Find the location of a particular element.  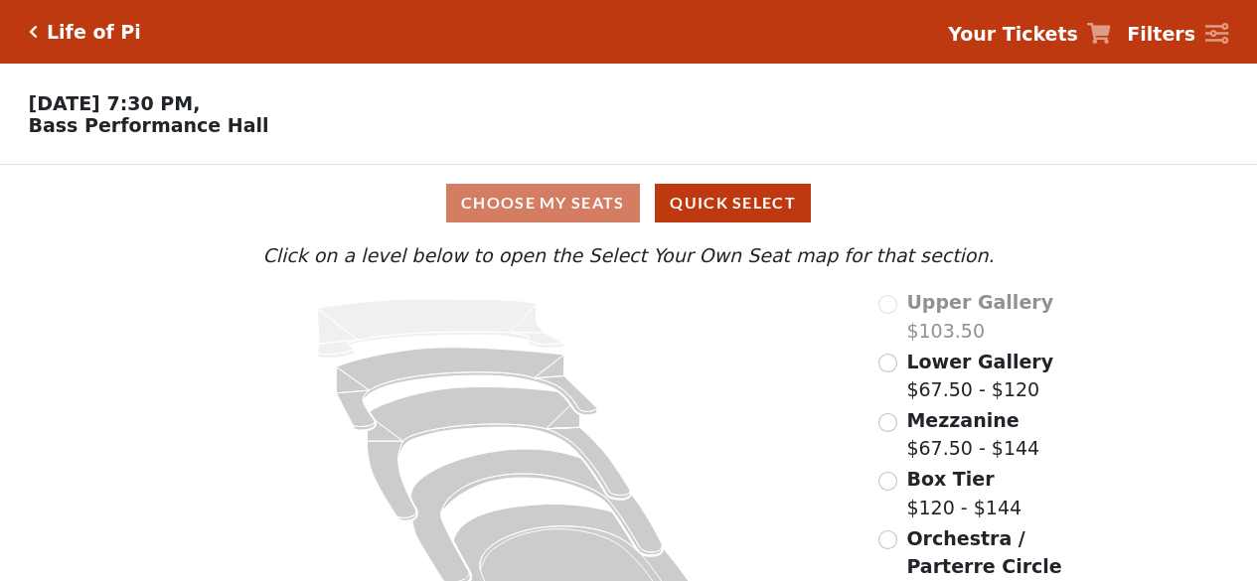

span: Box Tier is located at coordinates (950, 479).